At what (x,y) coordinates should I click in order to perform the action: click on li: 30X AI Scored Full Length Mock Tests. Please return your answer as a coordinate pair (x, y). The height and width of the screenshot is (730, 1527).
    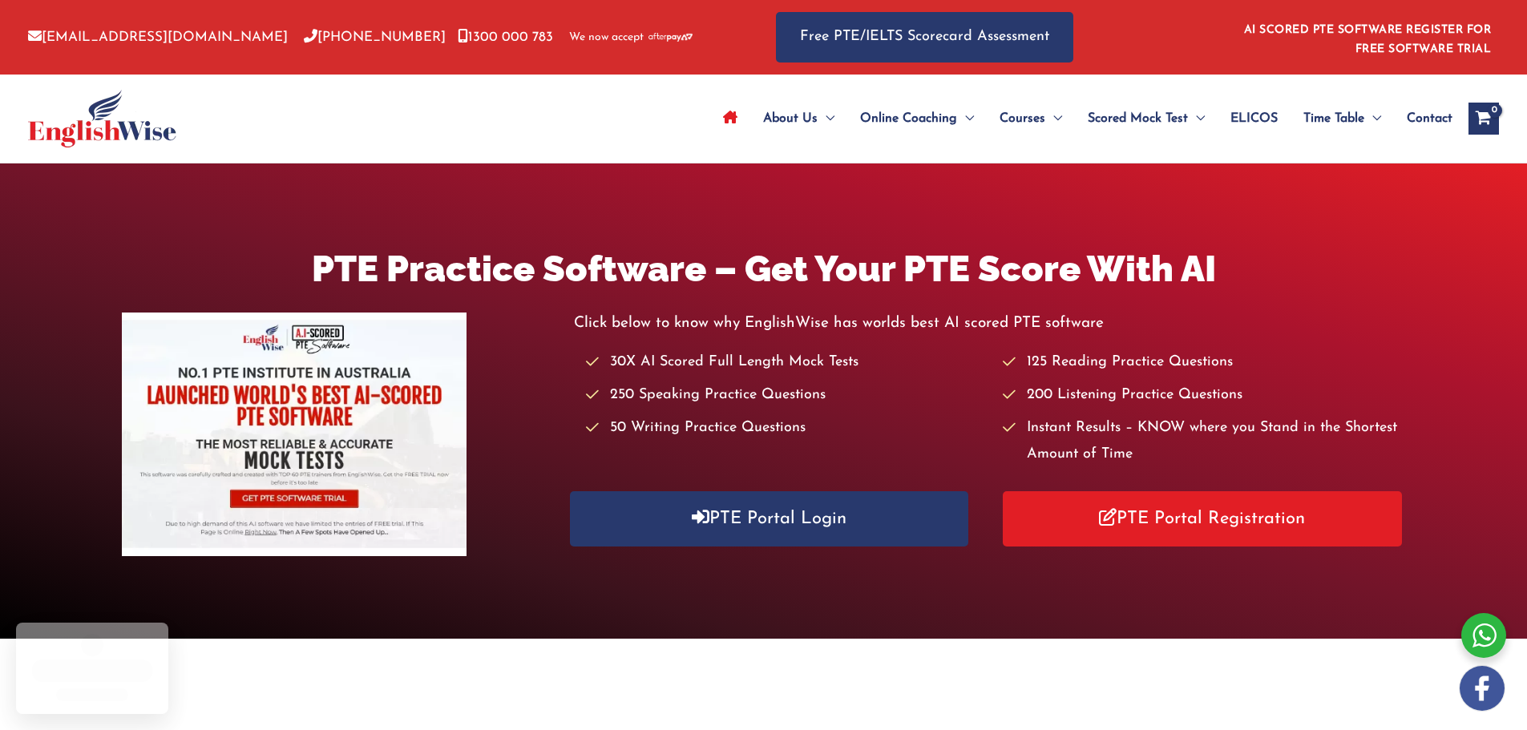
    Looking at the image, I should click on (786, 362).